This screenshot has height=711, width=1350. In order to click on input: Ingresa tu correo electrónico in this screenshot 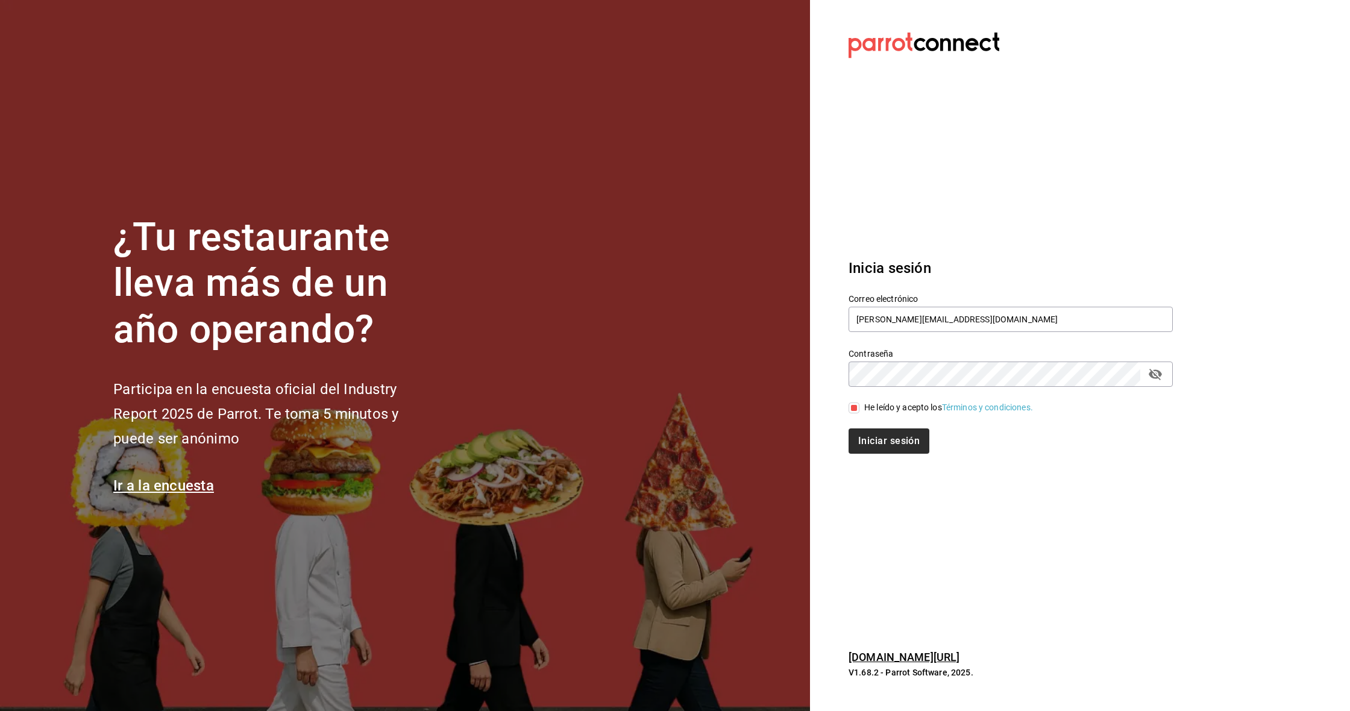, I will do `click(1010, 319)`.